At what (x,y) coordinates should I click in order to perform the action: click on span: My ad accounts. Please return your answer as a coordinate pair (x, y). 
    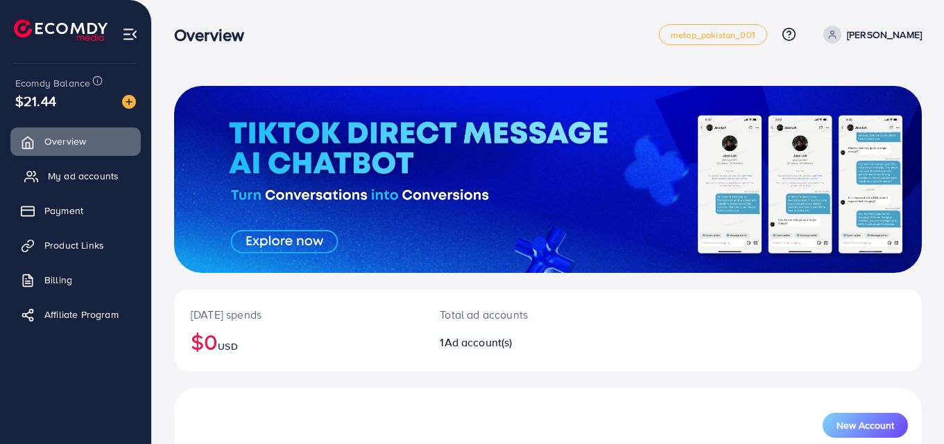
    Looking at the image, I should click on (83, 176).